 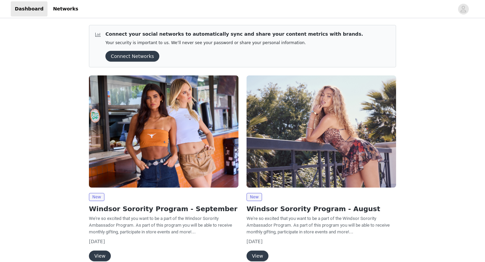 I want to click on p: Your security is important to us. We’ll never see your password or share your personal information., so click(x=234, y=43).